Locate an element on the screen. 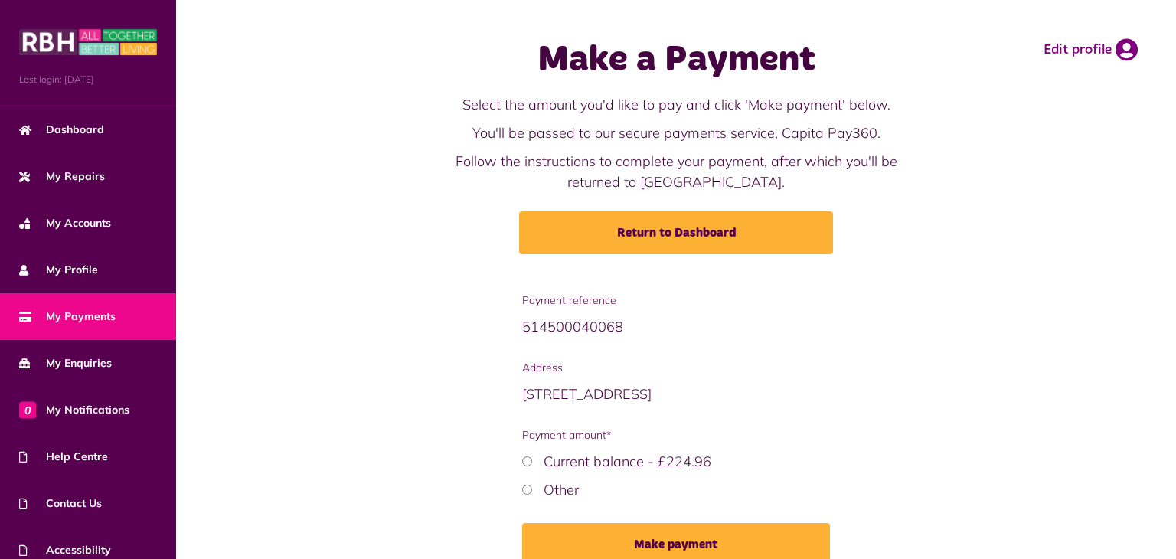  span: Payment amount* is located at coordinates (676, 435).